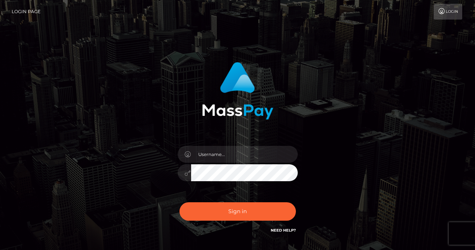 This screenshot has width=475, height=250. Describe the element at coordinates (238, 211) in the screenshot. I see `button: Sign in` at that location.